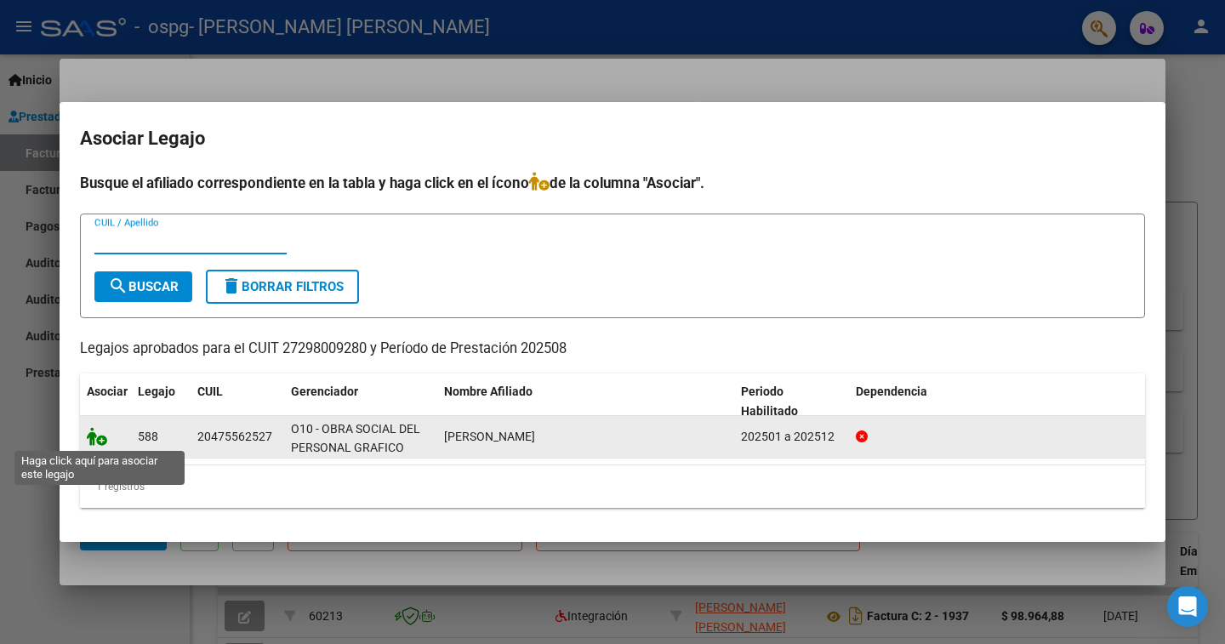 The image size is (1225, 644). Describe the element at coordinates (488, 391) in the screenshot. I see `span: Nombre Afiliado` at that location.